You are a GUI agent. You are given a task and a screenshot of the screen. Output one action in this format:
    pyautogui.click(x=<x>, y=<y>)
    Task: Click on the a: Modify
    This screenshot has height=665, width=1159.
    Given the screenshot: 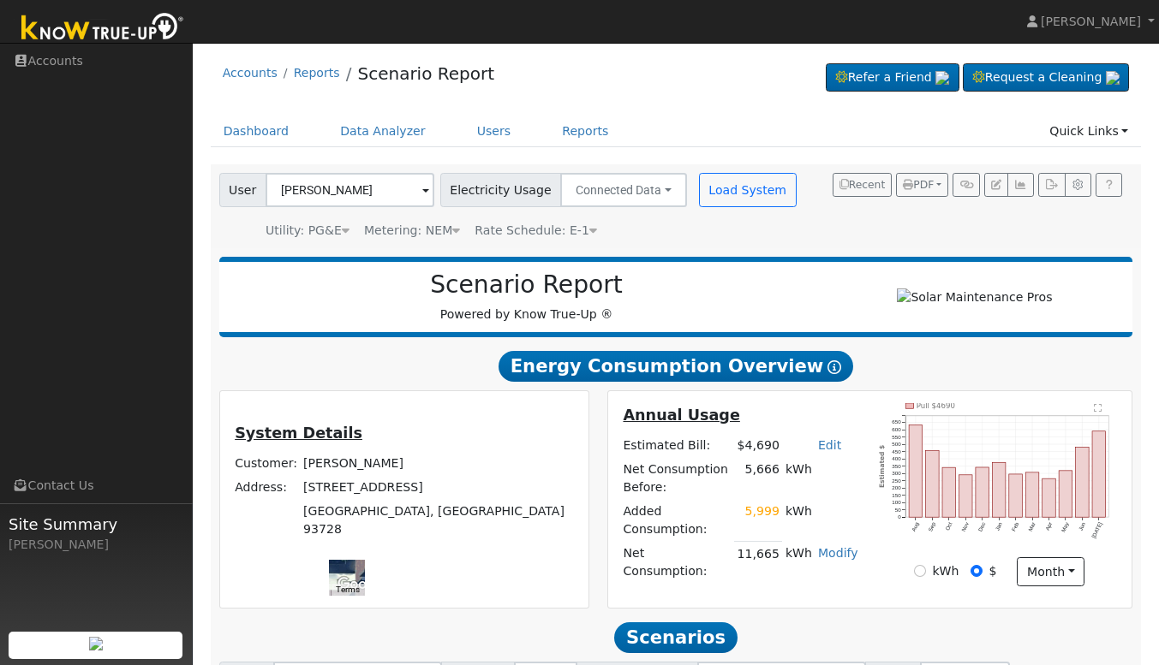 What is the action you would take?
    pyautogui.click(x=837, y=553)
    